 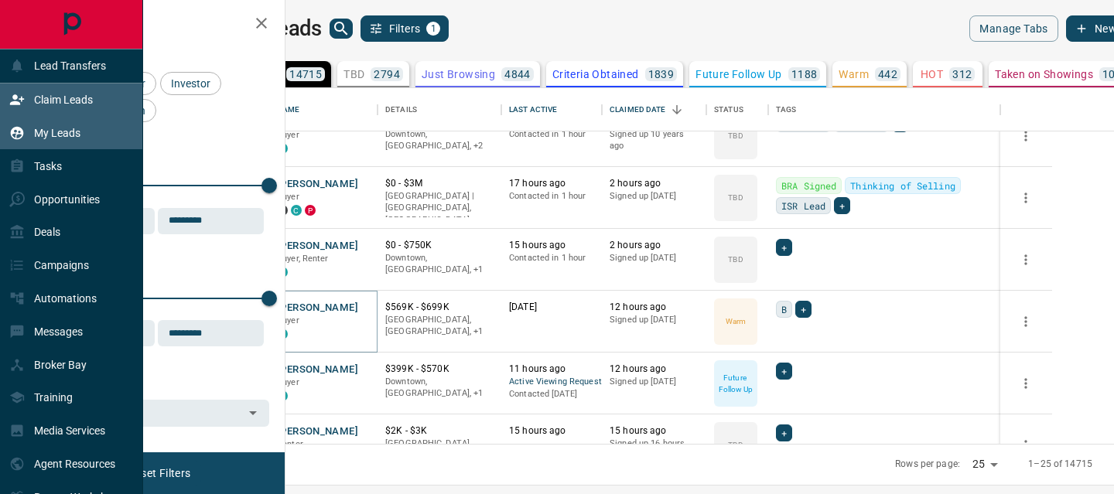 I want to click on p: $569K - $699K, so click(x=439, y=307).